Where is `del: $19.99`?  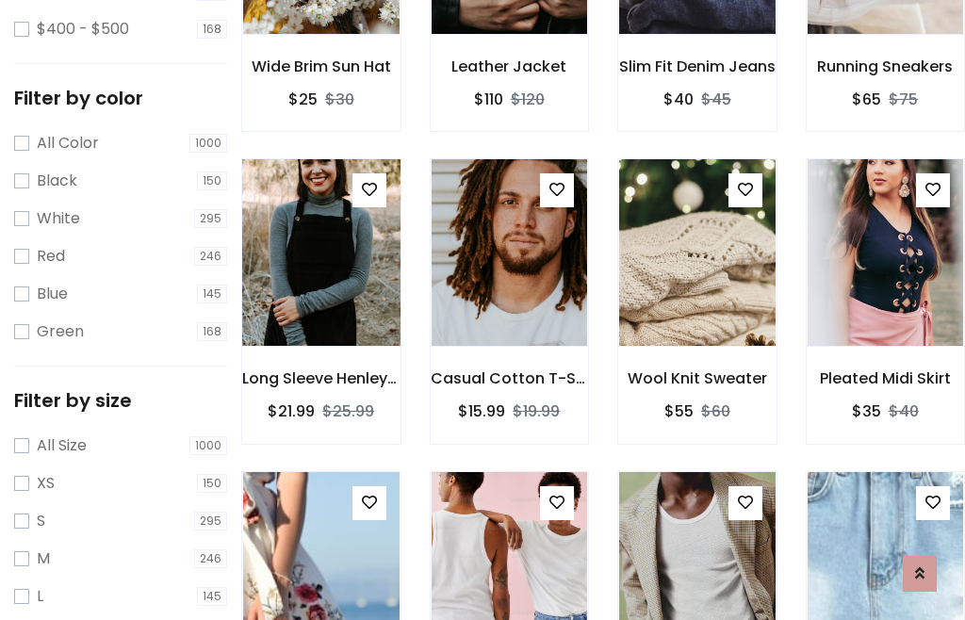 del: $19.99 is located at coordinates (536, 411).